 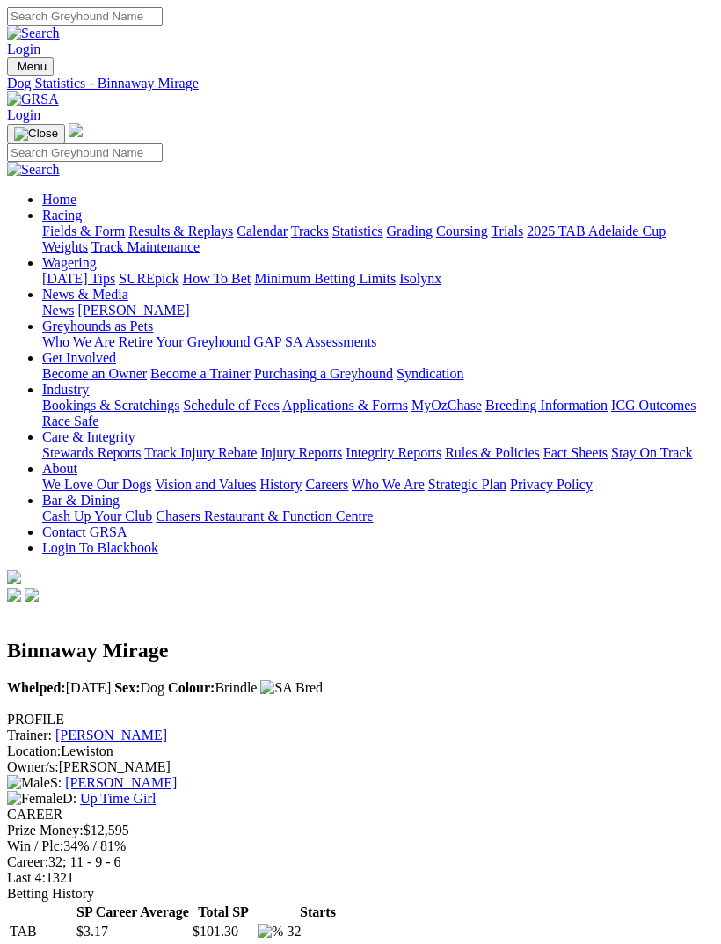 I want to click on a: Up Time Girl, so click(x=118, y=798).